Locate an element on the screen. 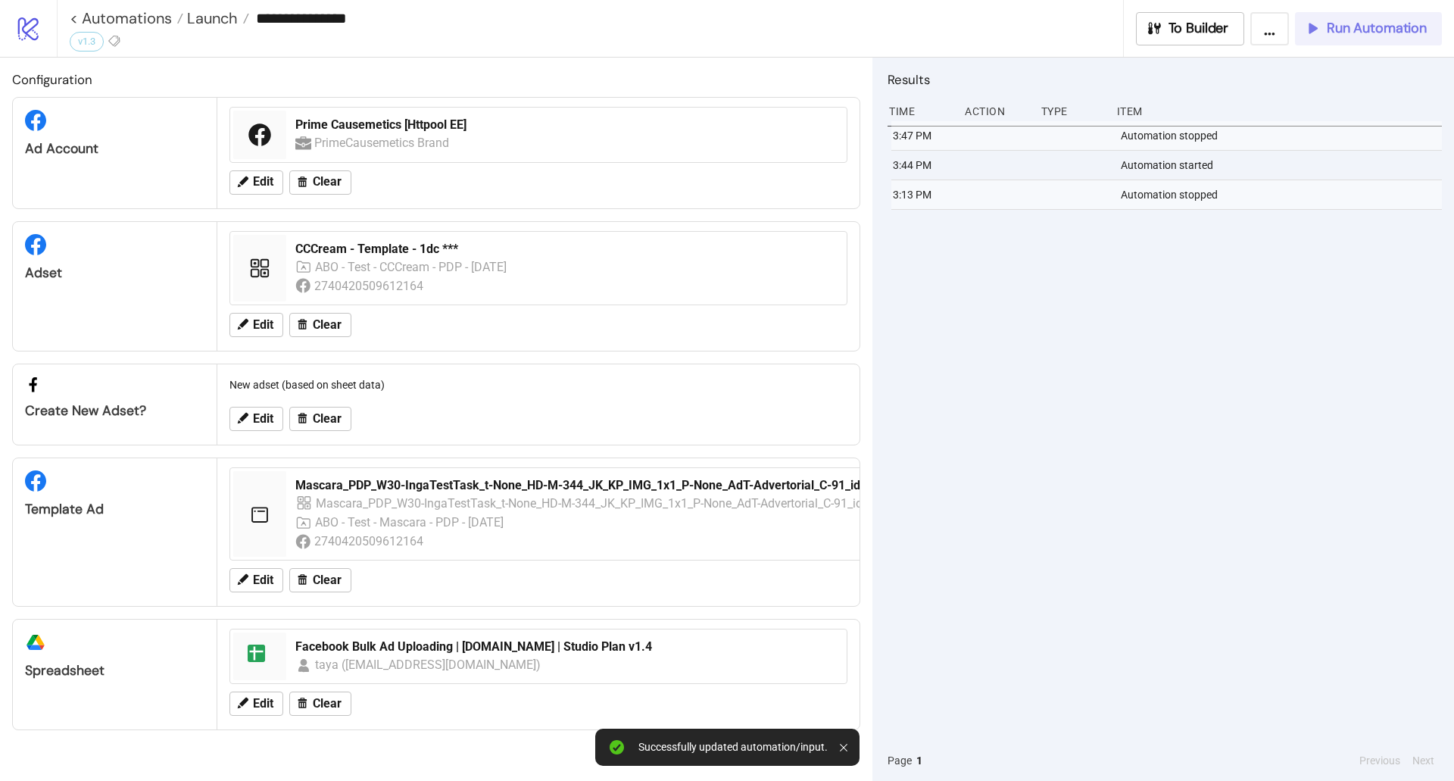  div: v1.3 is located at coordinates (86, 42).